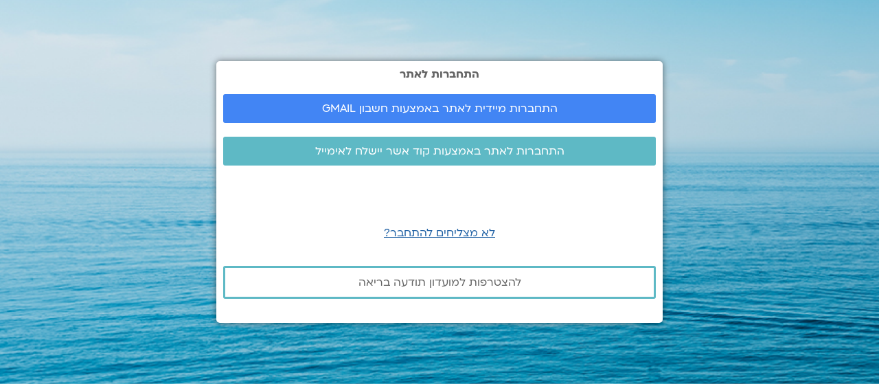 This screenshot has height=384, width=879. What do you see at coordinates (439, 108) in the screenshot?
I see `span: התחברות מיידית לאתר באמצעות חשבון GMAIL` at bounding box center [439, 108].